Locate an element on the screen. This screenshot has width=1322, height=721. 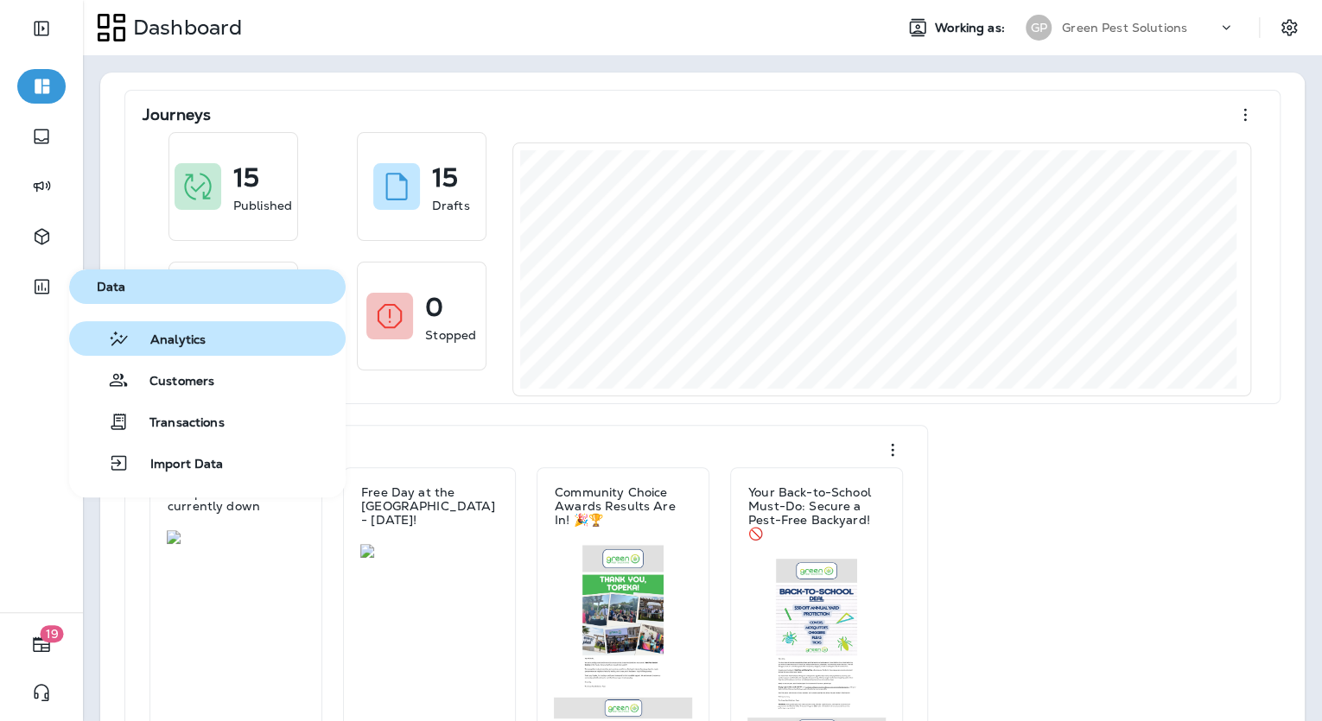
span: Transactions is located at coordinates (176, 423).